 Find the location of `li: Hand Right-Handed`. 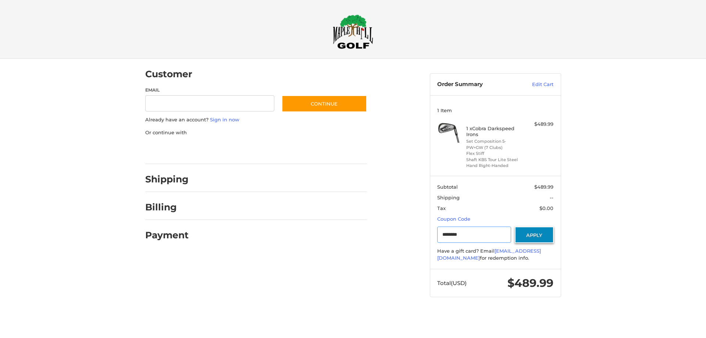

li: Hand Right-Handed is located at coordinates (494, 165).